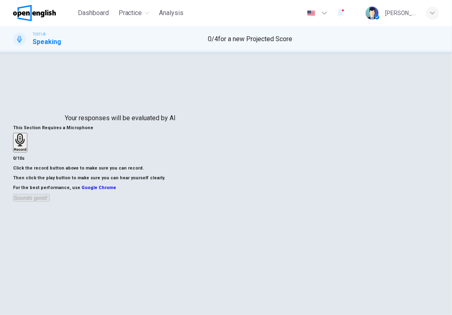  I want to click on span: Practice, so click(130, 13).